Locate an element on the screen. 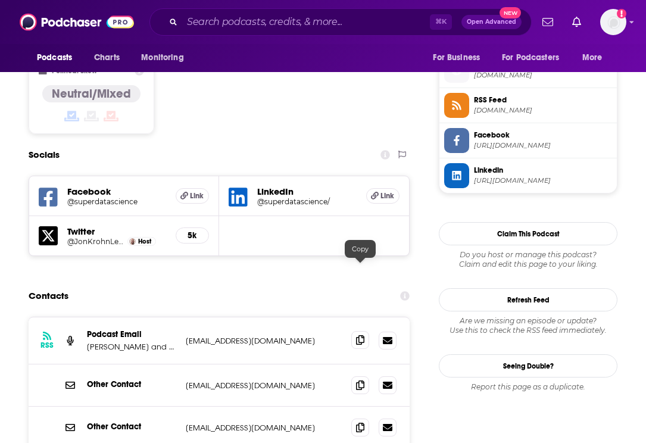 Image resolution: width=646 pixels, height=443 pixels. span: Facebook is located at coordinates (543, 135).